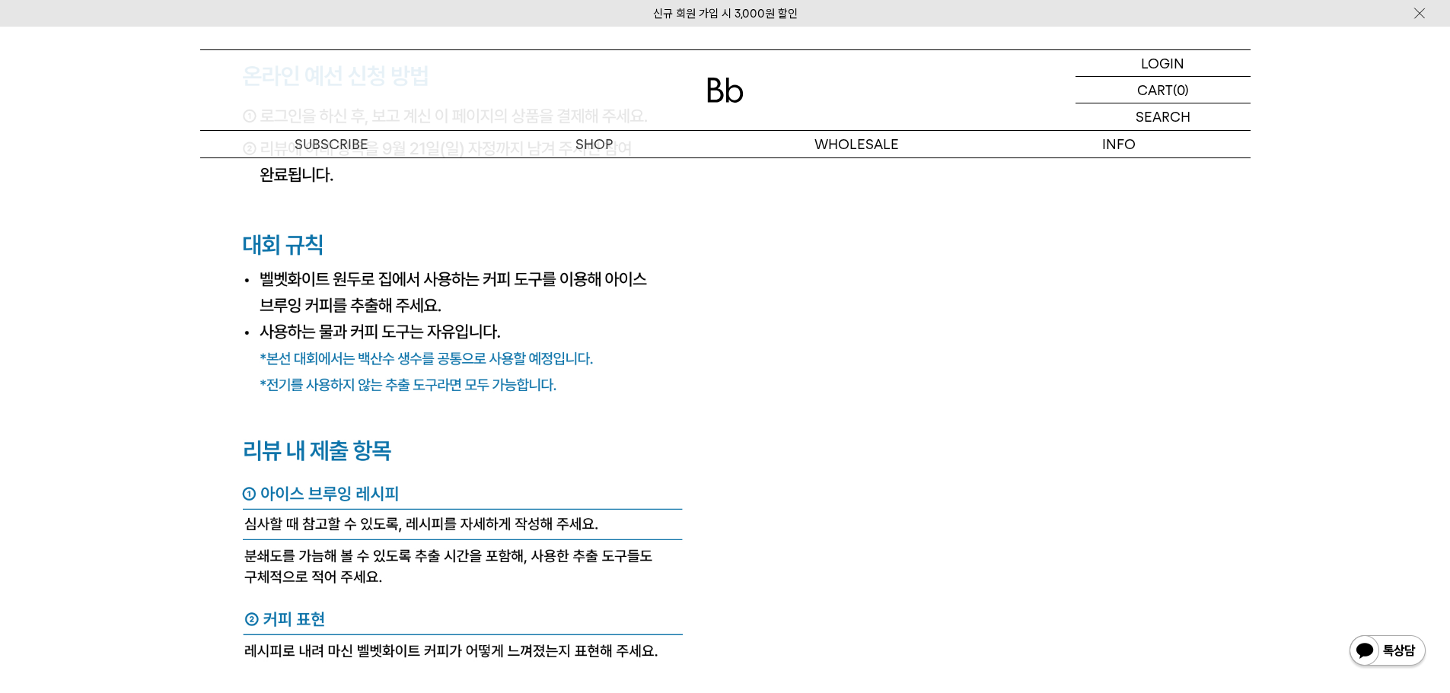 The image size is (1450, 693). What do you see at coordinates (1162, 63) in the screenshot?
I see `p: LOGIN` at bounding box center [1162, 63].